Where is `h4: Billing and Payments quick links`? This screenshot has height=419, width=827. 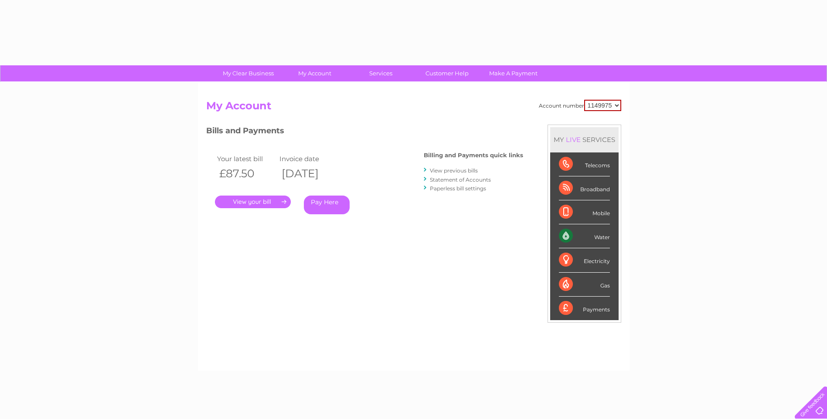
h4: Billing and Payments quick links is located at coordinates (474, 155).